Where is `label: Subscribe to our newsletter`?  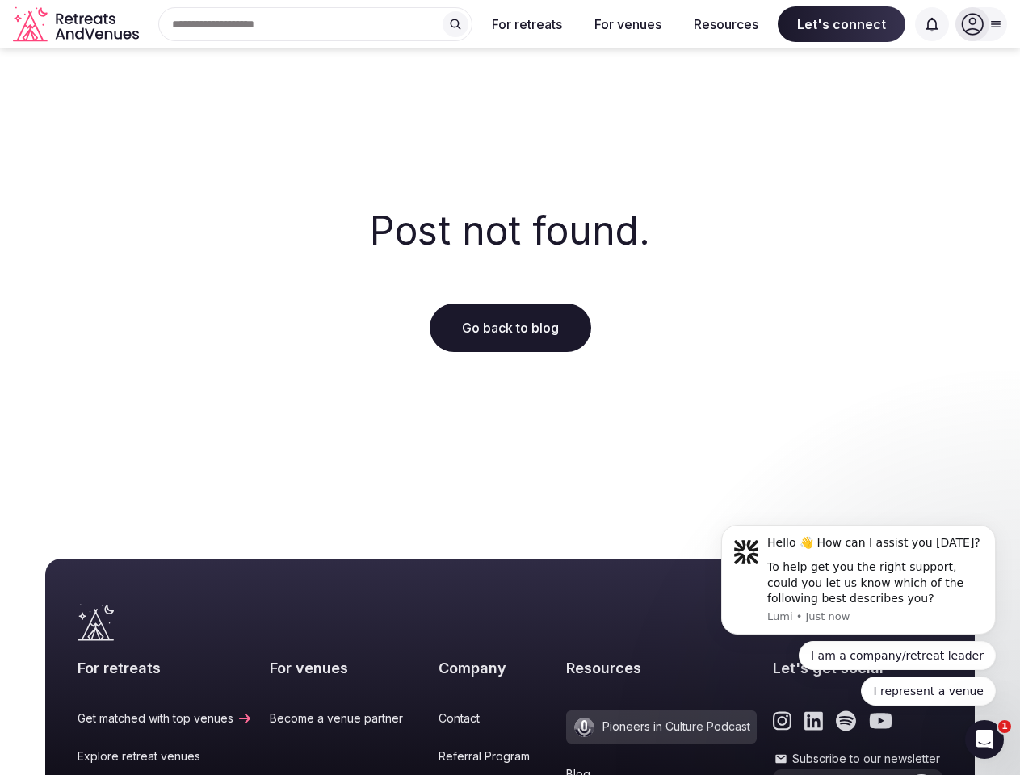 label: Subscribe to our newsletter is located at coordinates (858, 759).